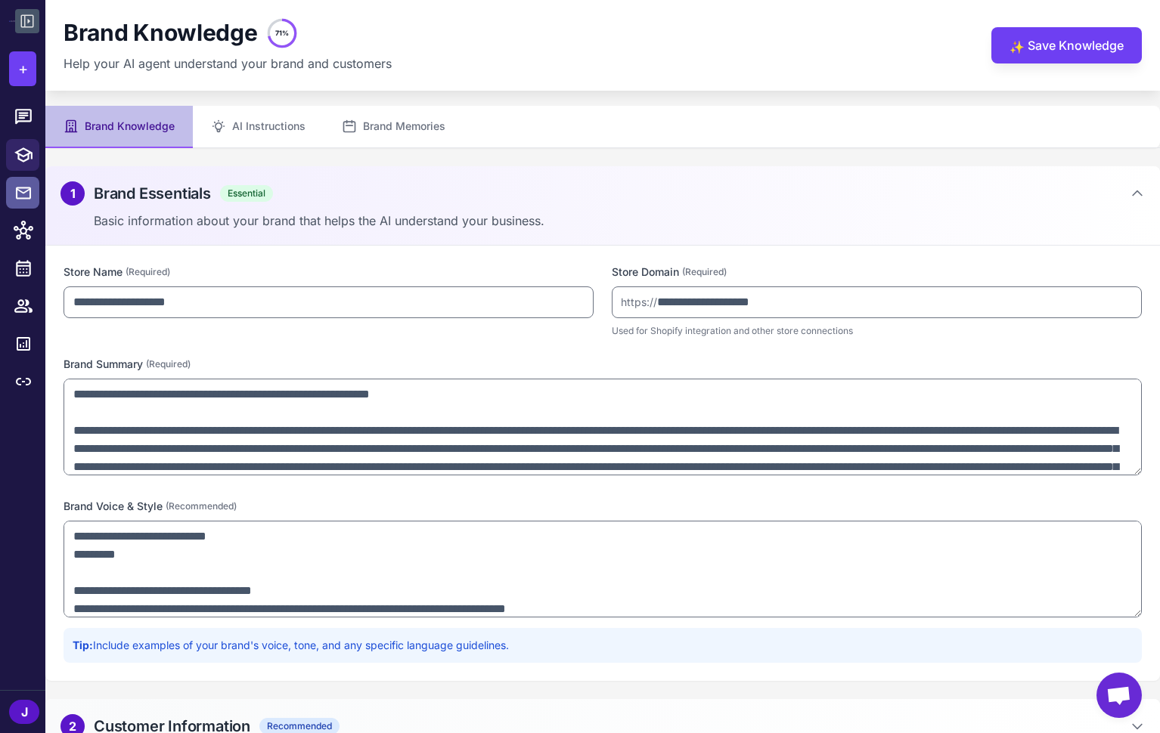 This screenshot has height=733, width=1160. Describe the element at coordinates (619, 221) in the screenshot. I see `p: Basic information about your brand that helps the AI understand your business.` at that location.